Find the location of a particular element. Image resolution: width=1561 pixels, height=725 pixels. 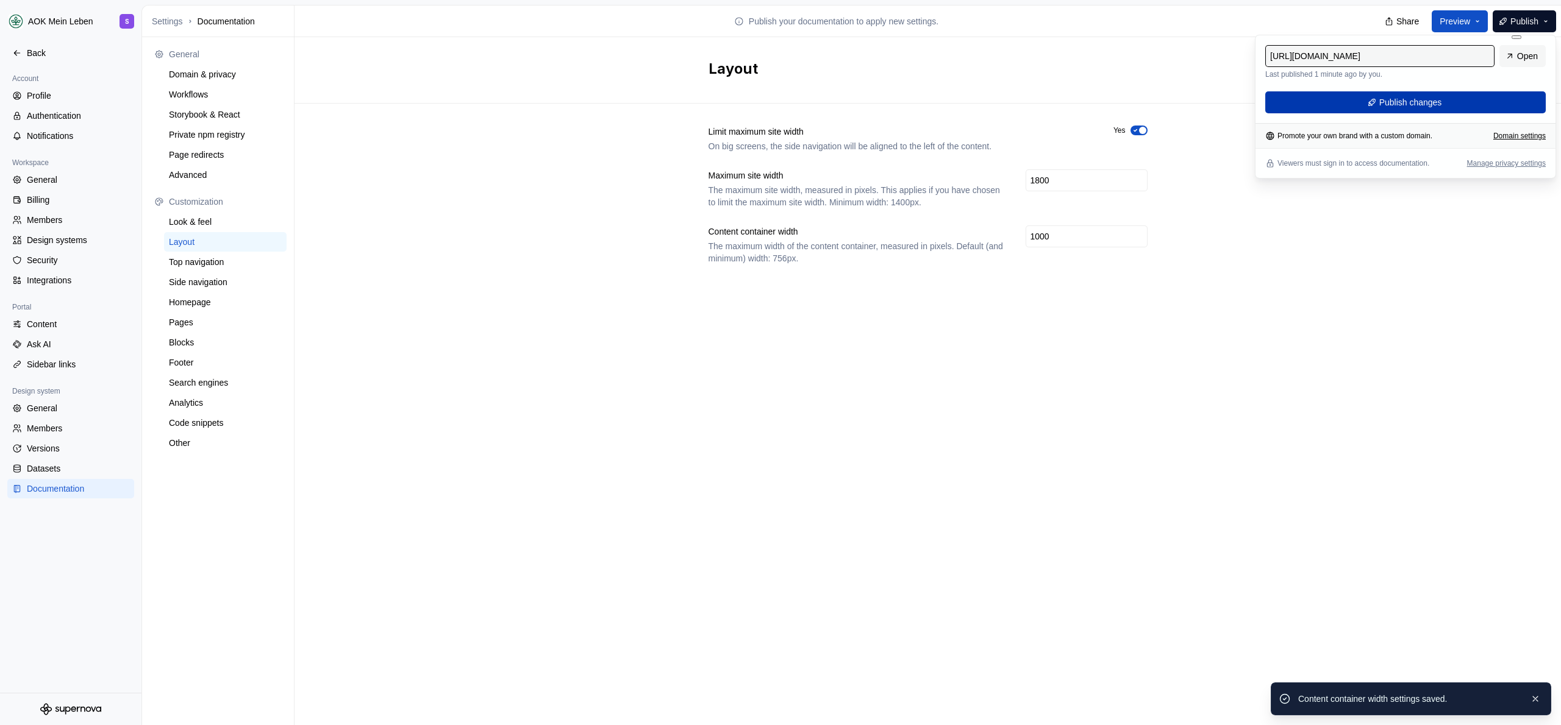

div: Maximum site width is located at coordinates (746, 176).